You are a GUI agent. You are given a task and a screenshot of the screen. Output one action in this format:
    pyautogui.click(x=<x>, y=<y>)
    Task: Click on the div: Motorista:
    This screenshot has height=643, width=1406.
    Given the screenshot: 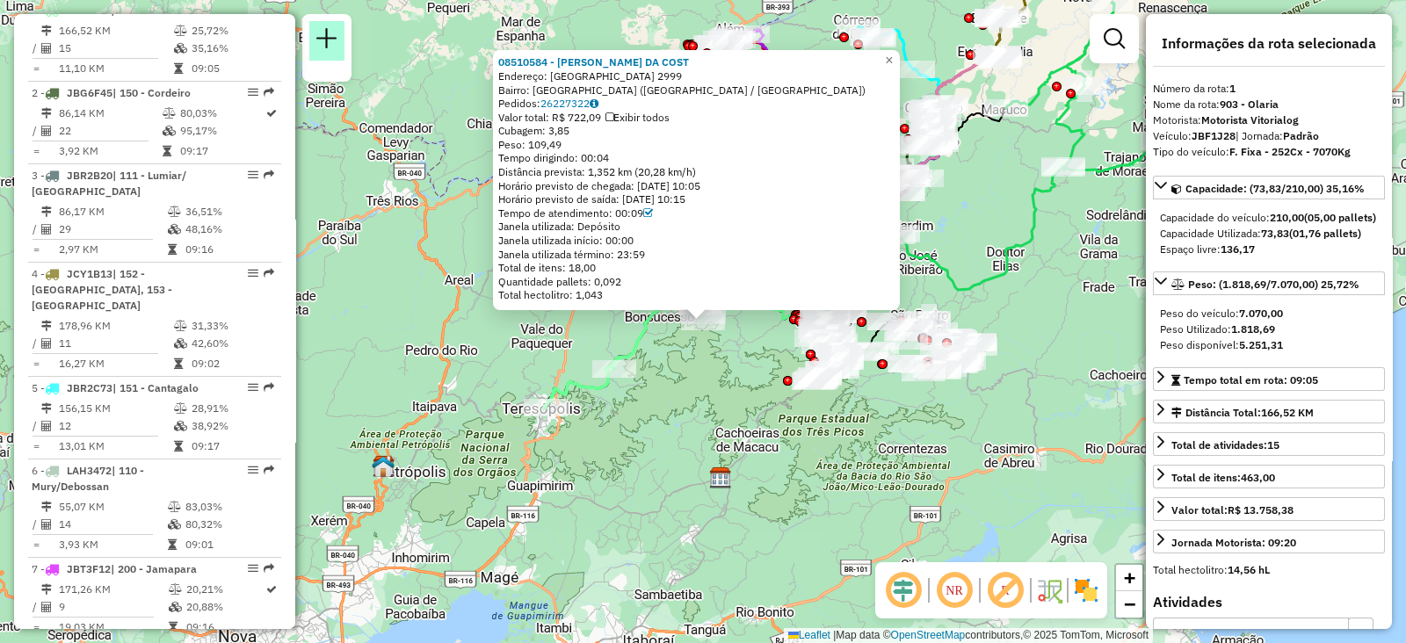 What is the action you would take?
    pyautogui.click(x=1269, y=120)
    